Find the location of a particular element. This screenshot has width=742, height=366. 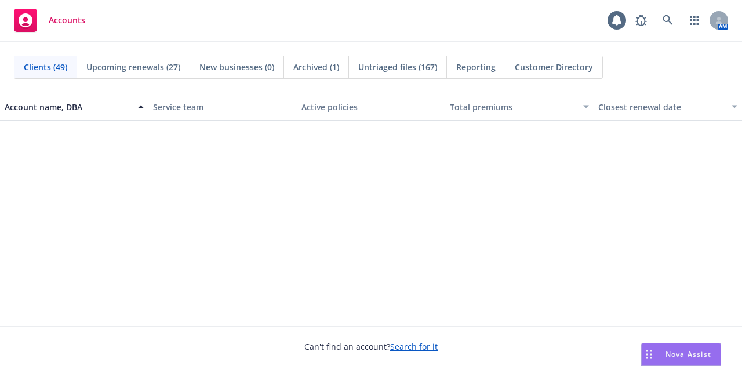

div: Drag to move is located at coordinates (649, 354).